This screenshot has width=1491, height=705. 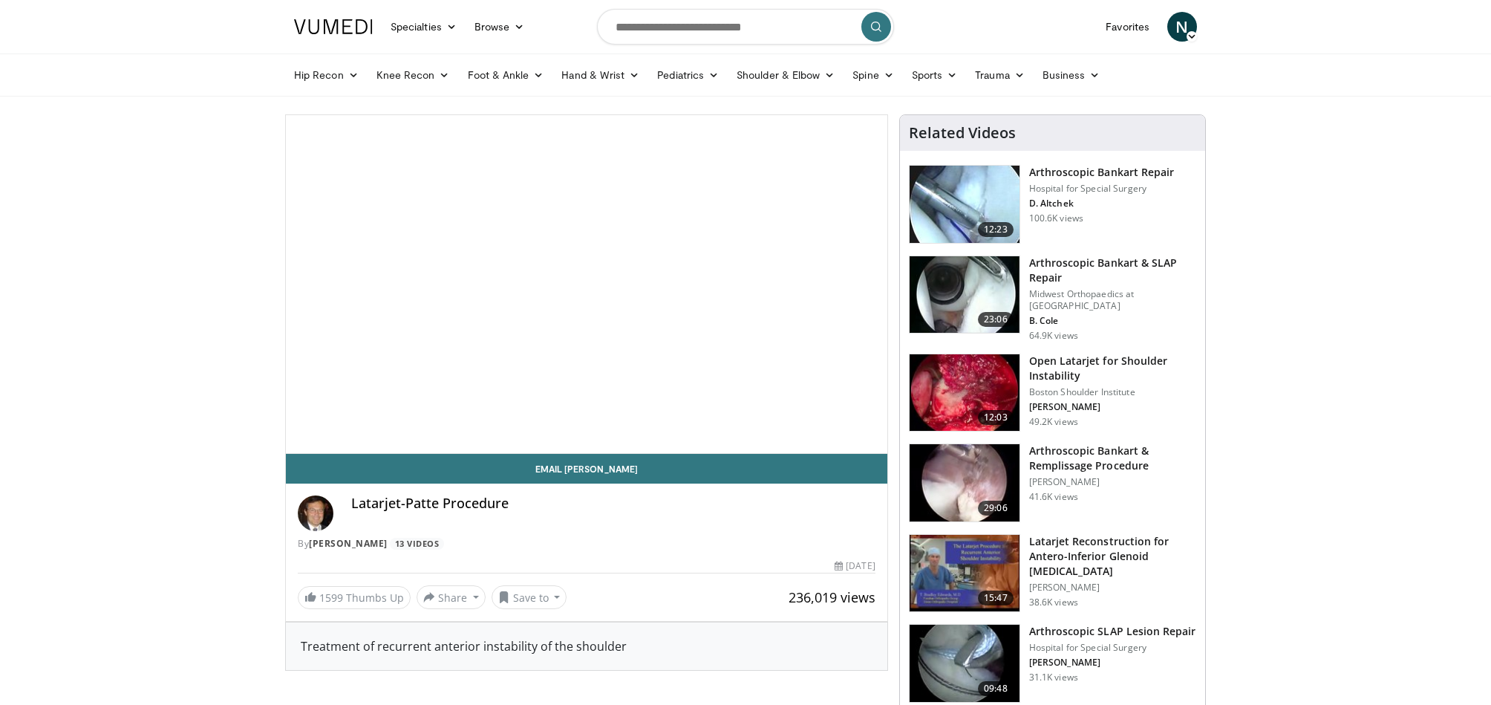 What do you see at coordinates (965, 663) in the screenshot?
I see `img: 6871_3.png.150x105_q85_crop-smart_upscale.jpg` at bounding box center [965, 663].